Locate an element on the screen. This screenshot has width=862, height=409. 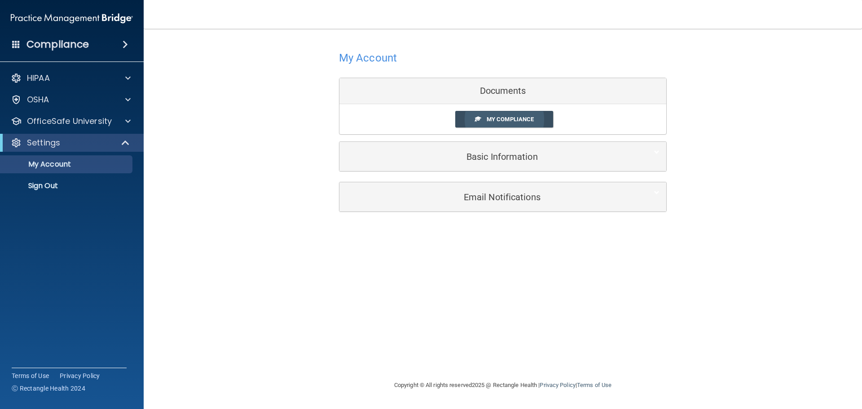
p: OSHA is located at coordinates (38, 100).